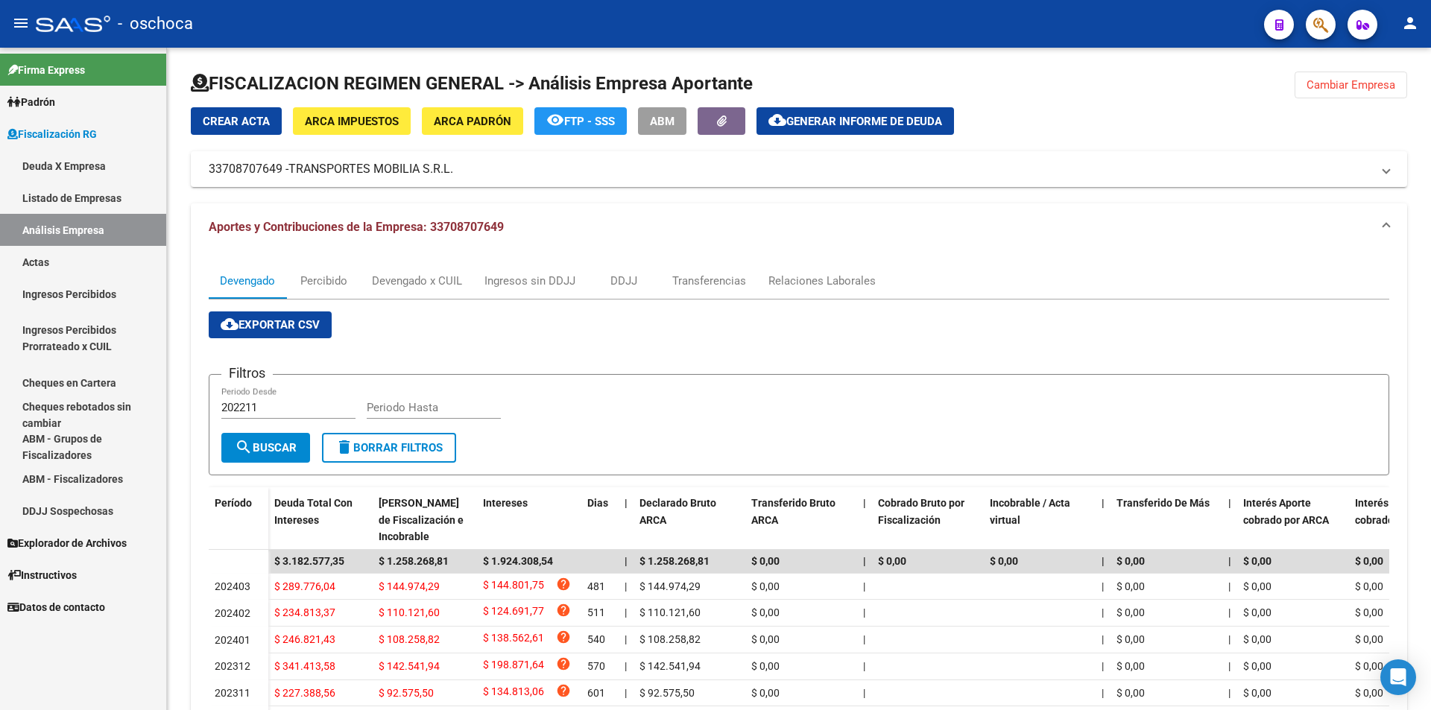  Describe the element at coordinates (1351, 85) in the screenshot. I see `span: Cambiar Empresa` at that location.